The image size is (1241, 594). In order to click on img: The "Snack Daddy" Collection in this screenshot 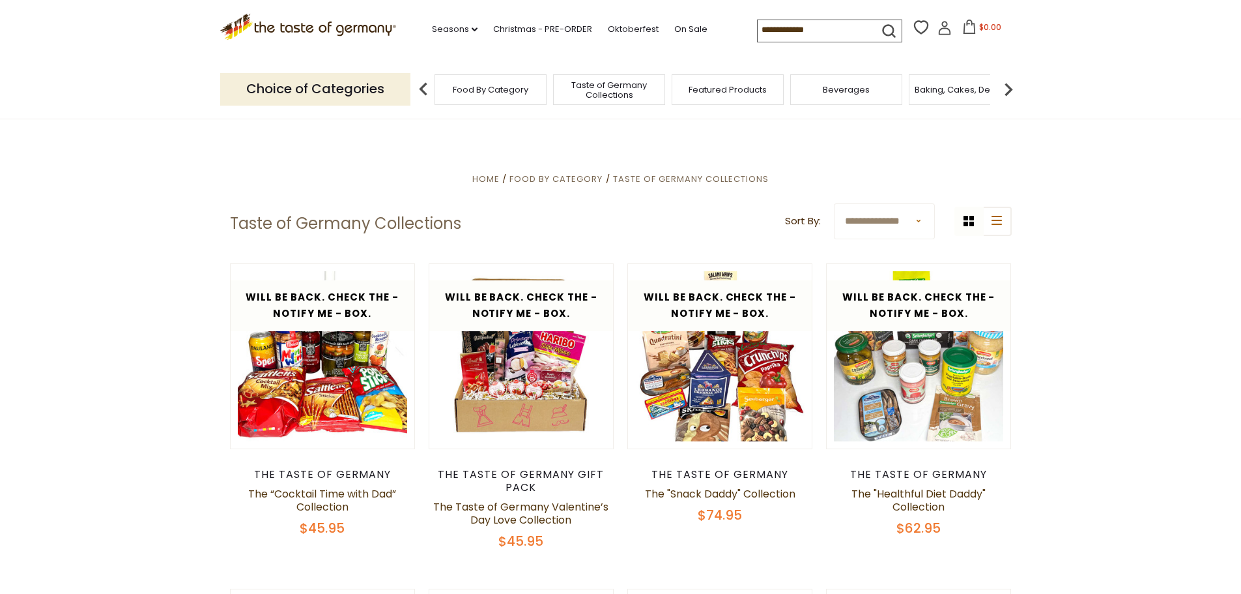, I will do `click(720, 356)`.